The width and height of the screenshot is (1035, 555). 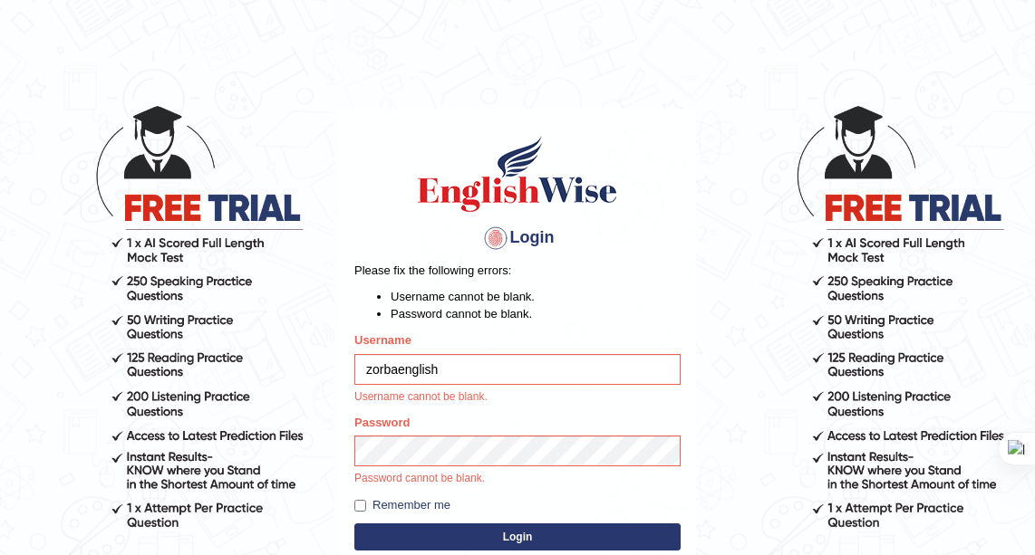 What do you see at coordinates (535, 296) in the screenshot?
I see `li: Username cannot be blank.` at bounding box center [535, 296].